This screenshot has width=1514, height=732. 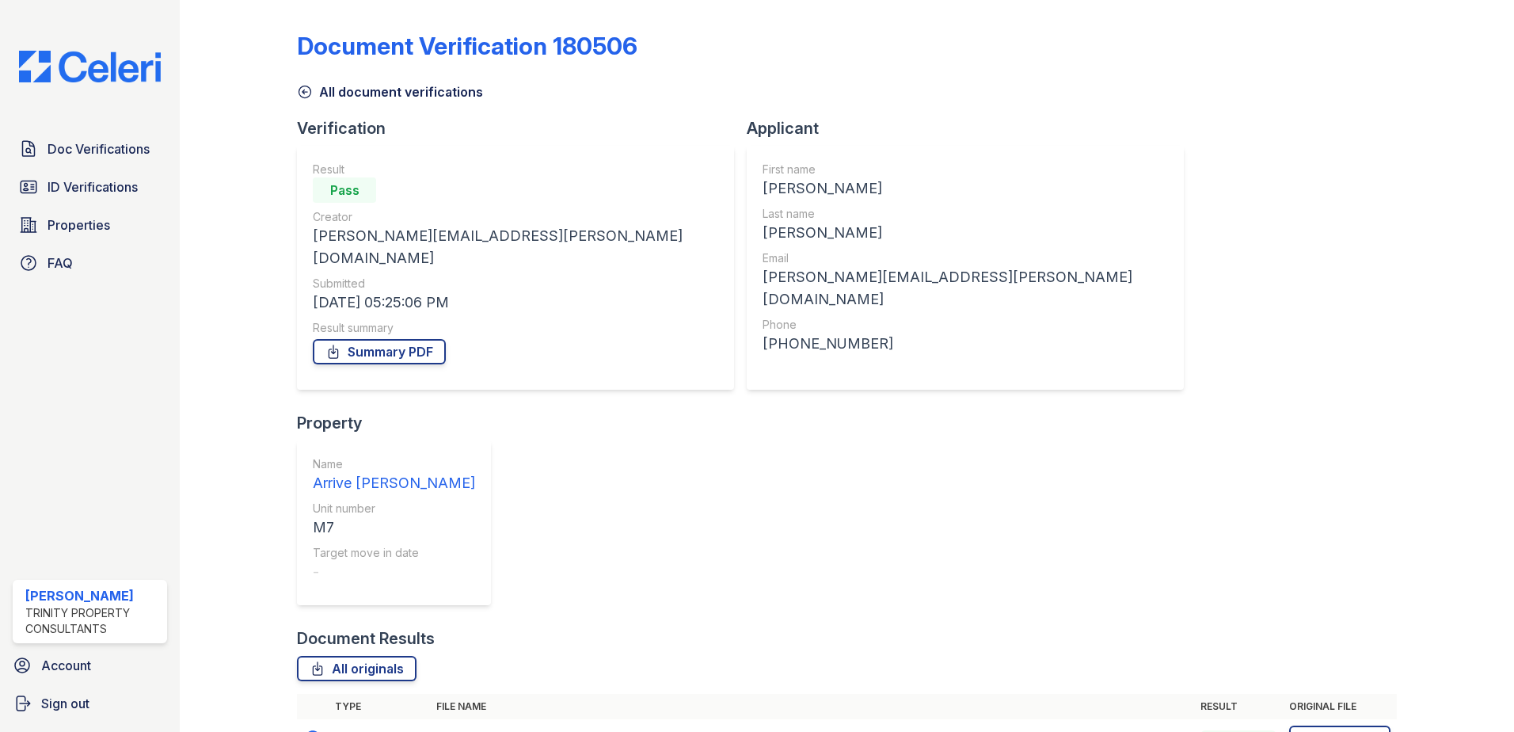 What do you see at coordinates (65, 703) in the screenshot?
I see `span: Sign out` at bounding box center [65, 703].